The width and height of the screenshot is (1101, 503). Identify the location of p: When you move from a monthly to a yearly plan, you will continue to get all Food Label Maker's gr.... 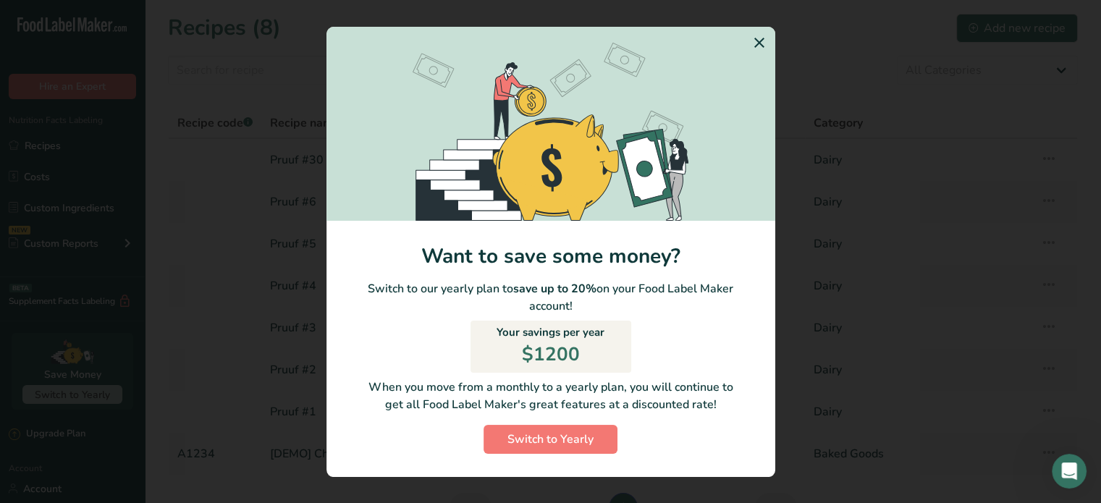
(551, 396).